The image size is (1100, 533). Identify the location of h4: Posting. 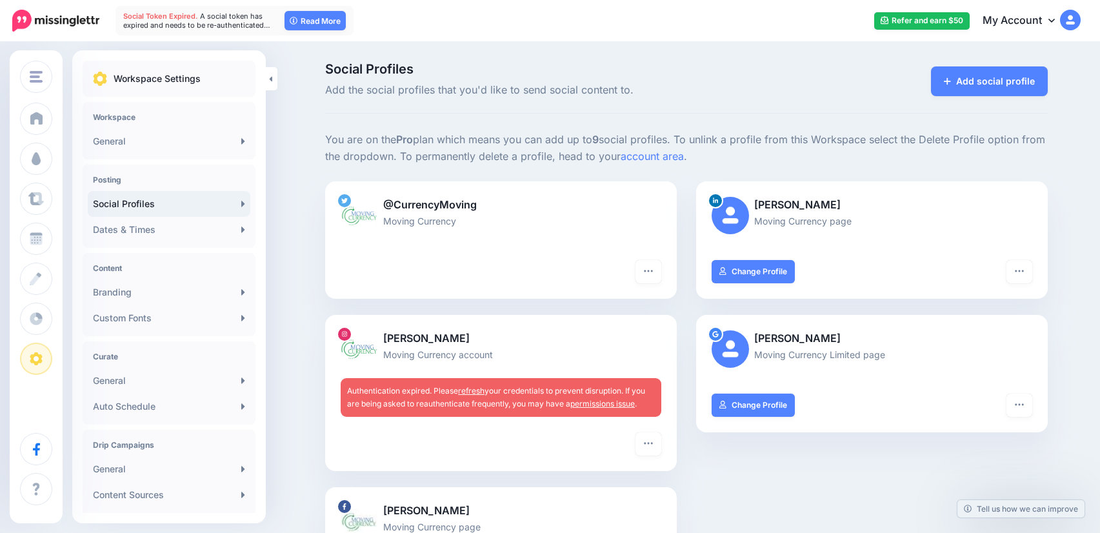
(169, 179).